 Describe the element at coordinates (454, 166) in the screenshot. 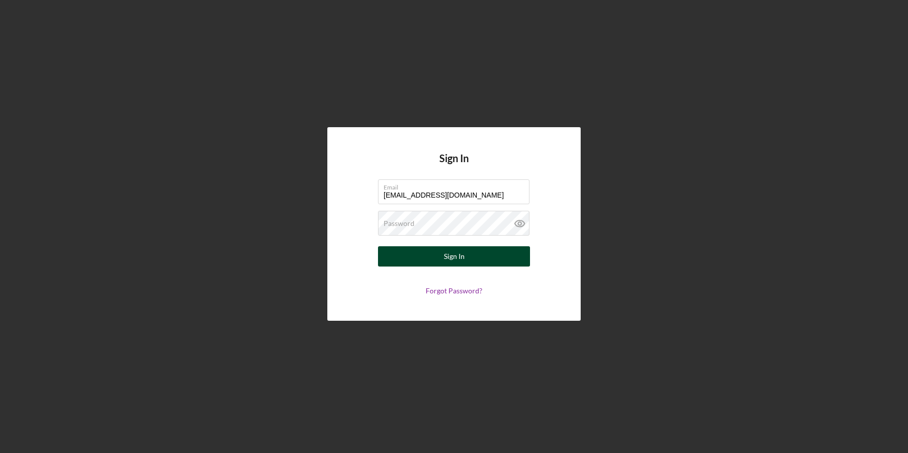

I see `h4: Sign In` at that location.